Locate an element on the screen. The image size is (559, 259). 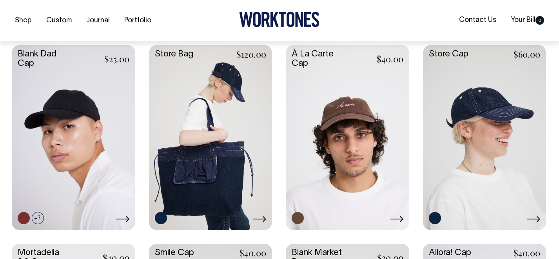
a: Portfolio is located at coordinates (138, 20).